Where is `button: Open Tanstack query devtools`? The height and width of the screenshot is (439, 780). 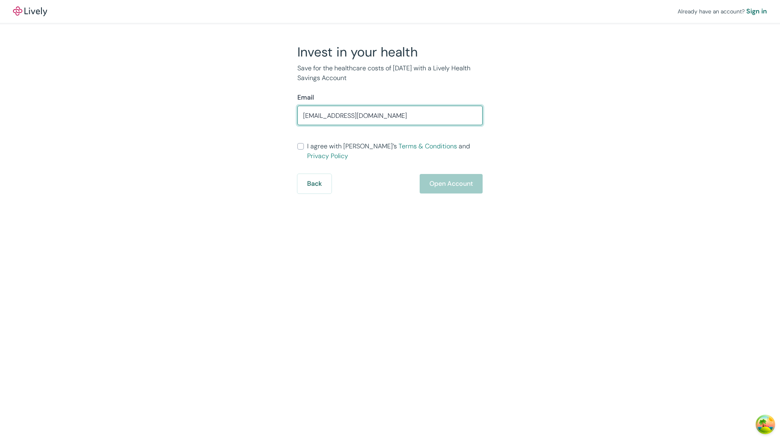 button: Open Tanstack query devtools is located at coordinates (765, 424).